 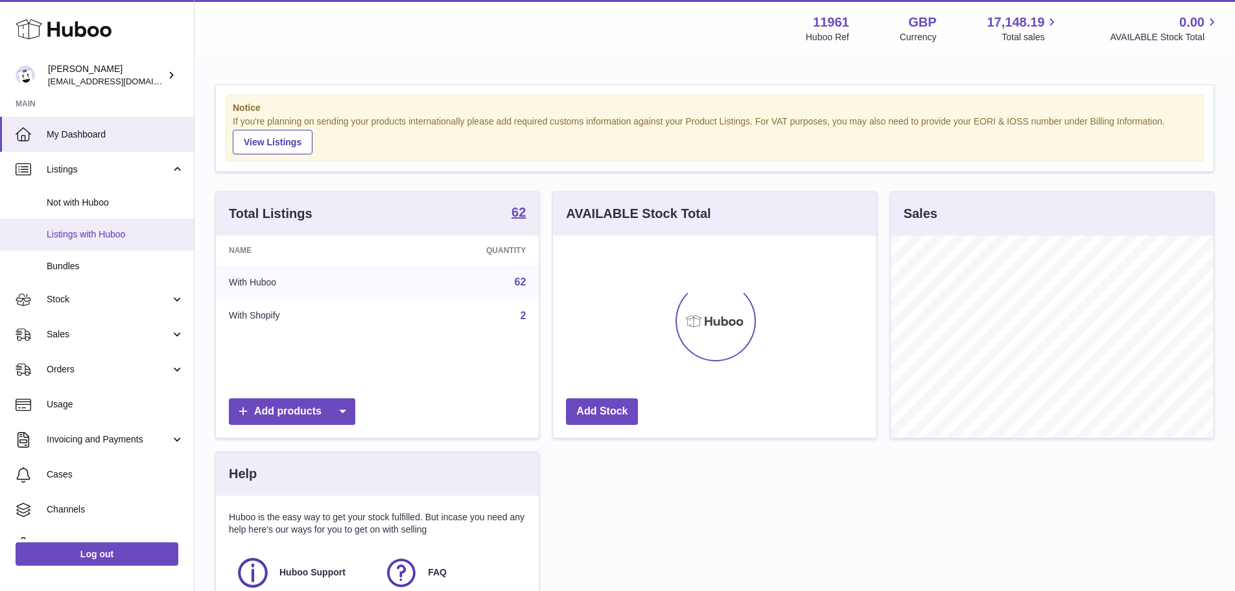 I want to click on div: Huboo Ref, so click(x=828, y=37).